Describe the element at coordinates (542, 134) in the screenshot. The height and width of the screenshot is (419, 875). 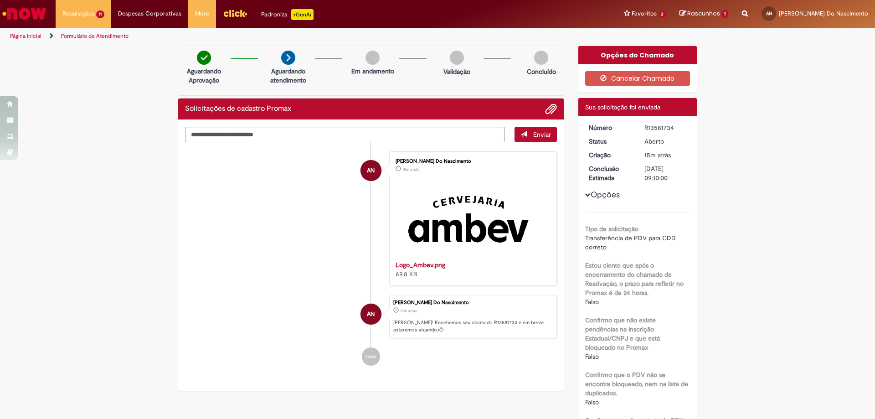
I see `span: Enviar` at that location.